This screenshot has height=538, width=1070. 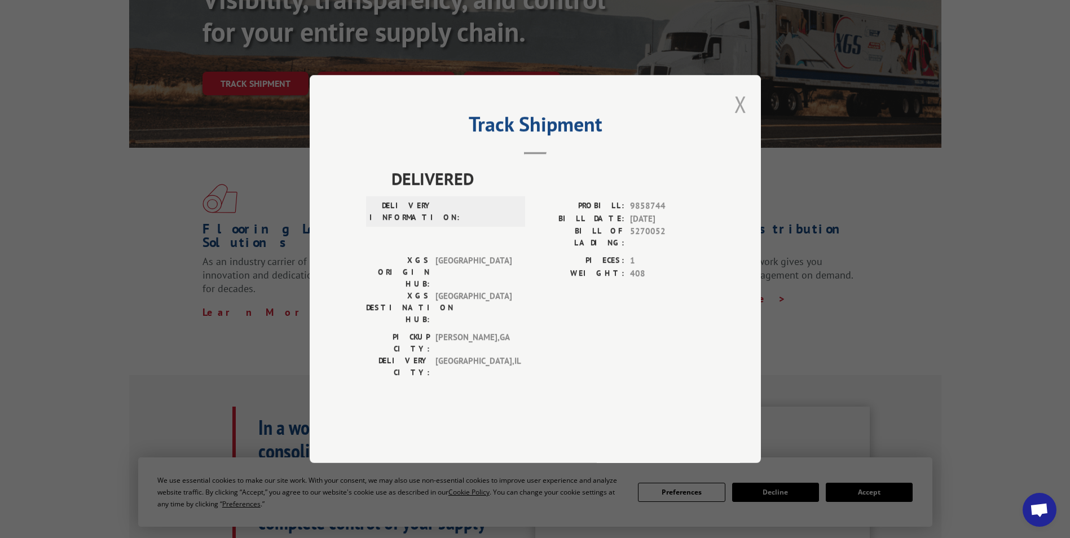 I want to click on label: XGS DESTINATION HUB:, so click(x=398, y=307).